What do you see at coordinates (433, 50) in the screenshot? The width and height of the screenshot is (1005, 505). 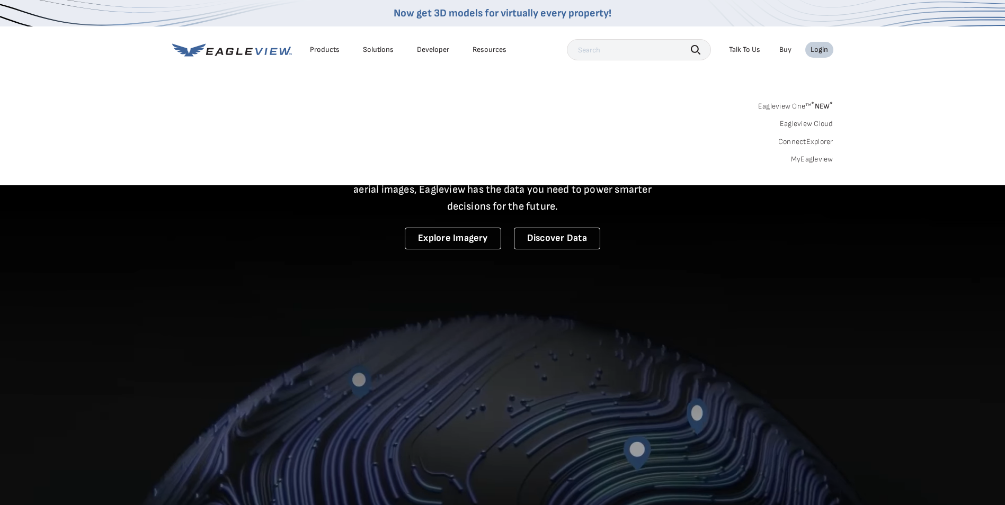 I see `a: Developer` at bounding box center [433, 50].